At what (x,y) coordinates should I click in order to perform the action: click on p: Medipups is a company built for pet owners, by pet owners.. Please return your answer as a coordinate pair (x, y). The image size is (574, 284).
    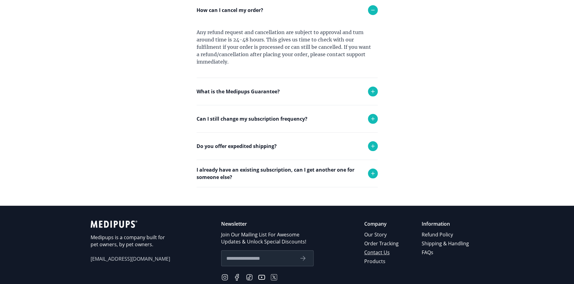
    Looking at the image, I should click on (130, 241).